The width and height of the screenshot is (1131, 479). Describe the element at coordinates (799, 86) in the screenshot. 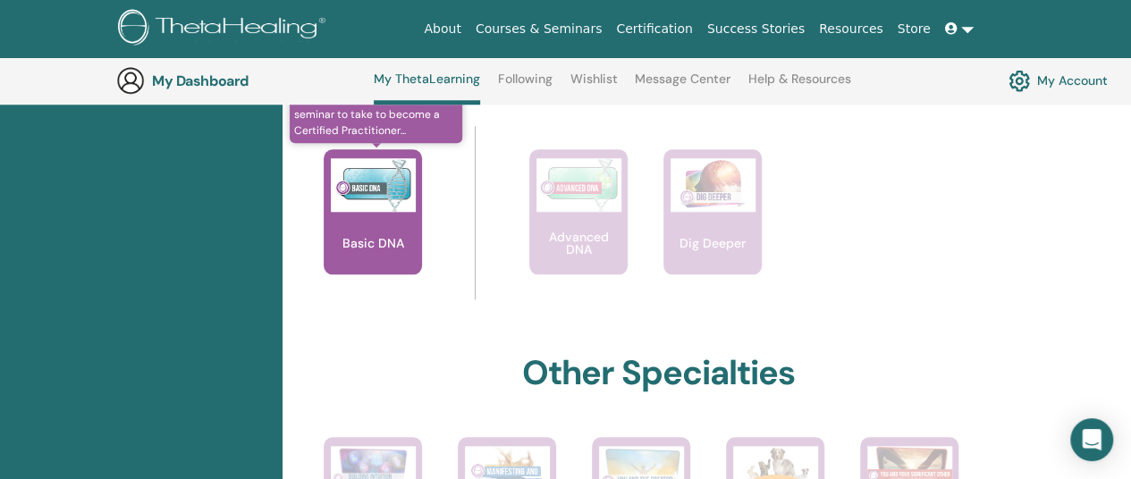

I see `a: Help & Resources` at that location.